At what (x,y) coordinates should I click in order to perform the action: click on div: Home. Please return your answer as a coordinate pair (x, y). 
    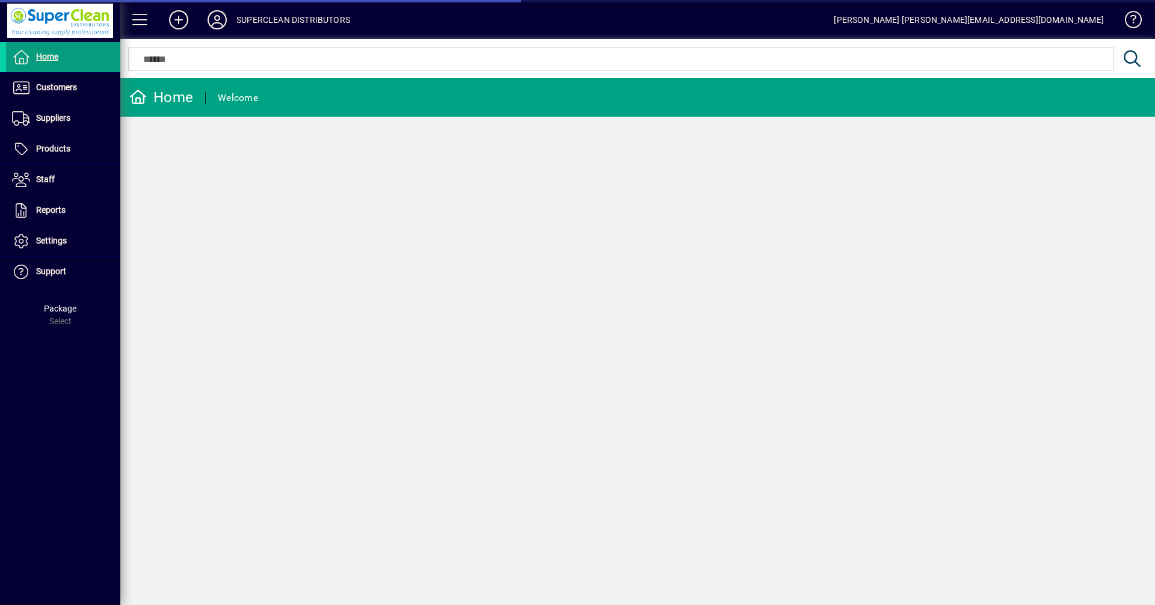
    Looking at the image, I should click on (161, 97).